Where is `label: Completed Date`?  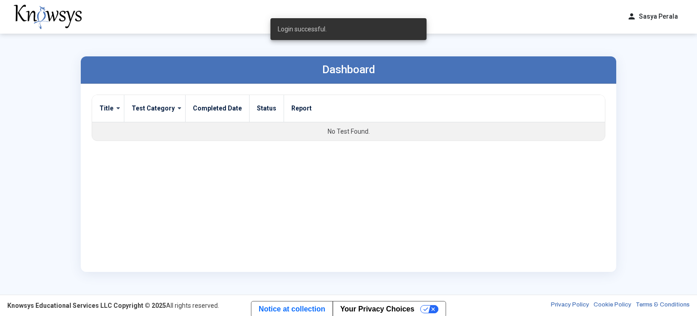 label: Completed Date is located at coordinates (217, 108).